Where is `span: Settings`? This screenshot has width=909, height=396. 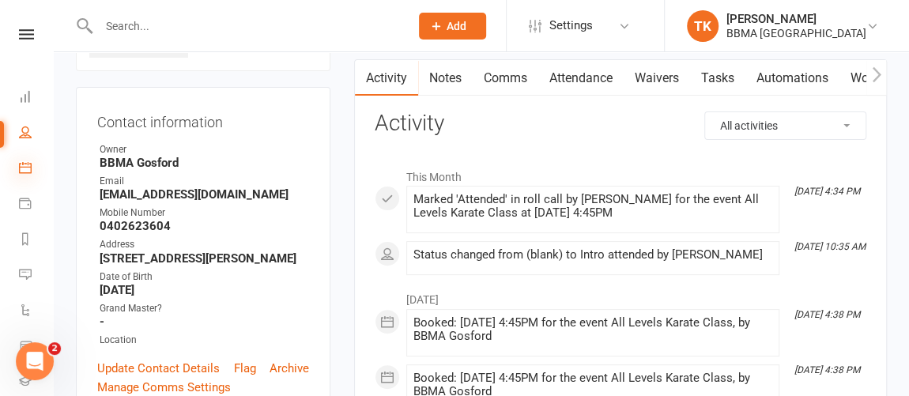 span: Settings is located at coordinates (570, 25).